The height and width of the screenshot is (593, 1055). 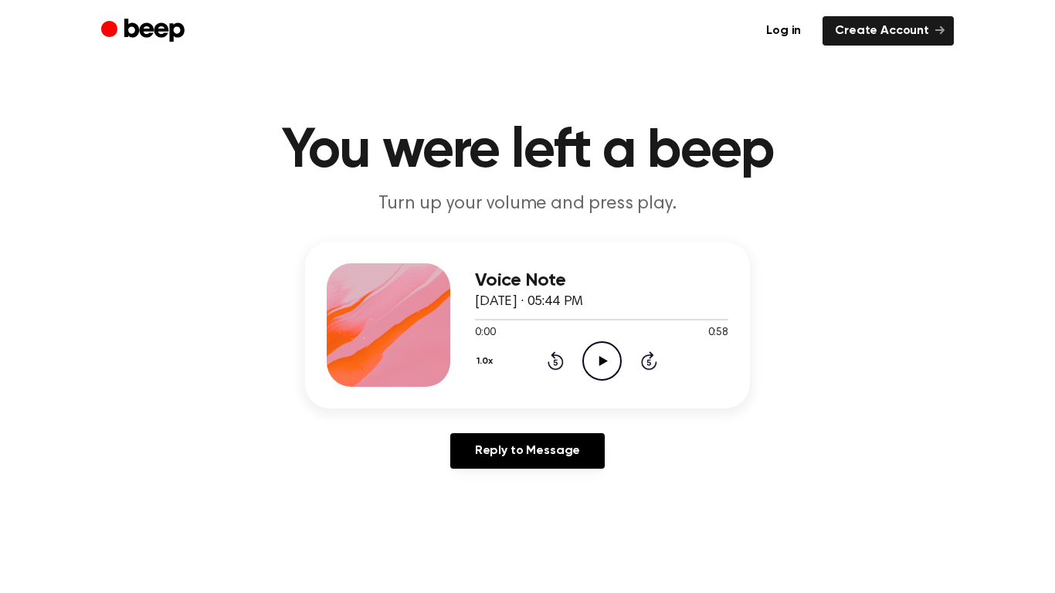 I want to click on h1: You were left a beep, so click(x=528, y=151).